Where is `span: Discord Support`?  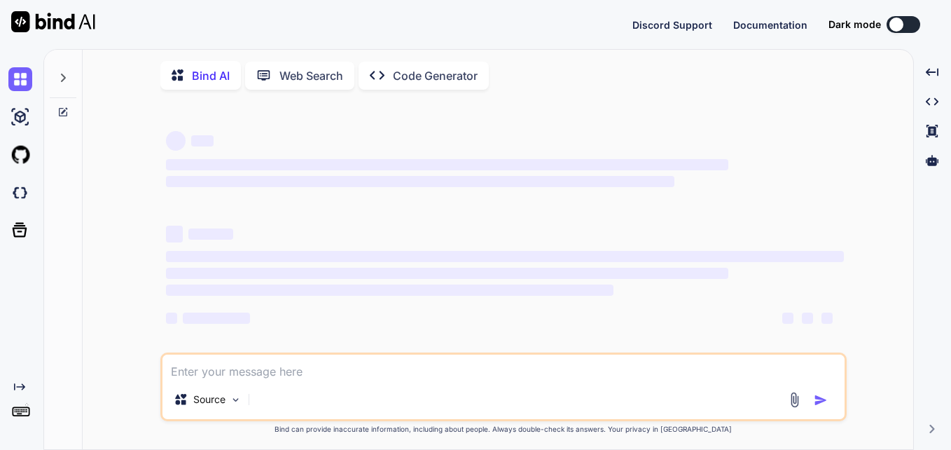
span: Discord Support is located at coordinates (672, 25).